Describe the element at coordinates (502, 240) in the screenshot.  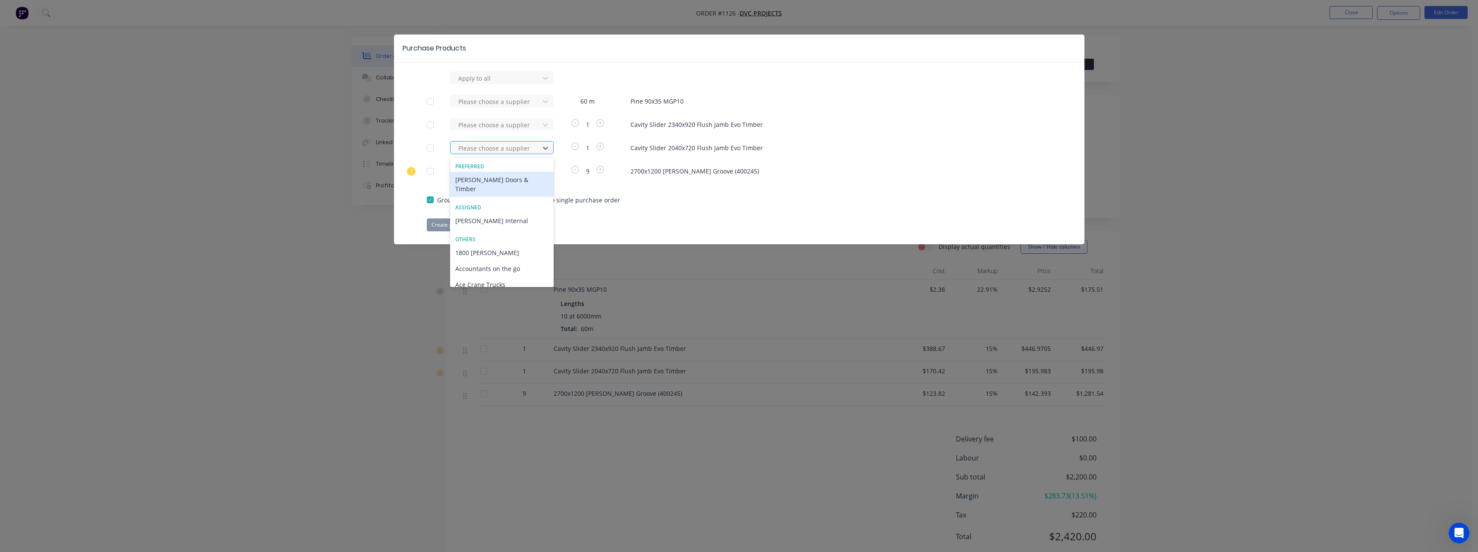
I see `div: Others` at that location.